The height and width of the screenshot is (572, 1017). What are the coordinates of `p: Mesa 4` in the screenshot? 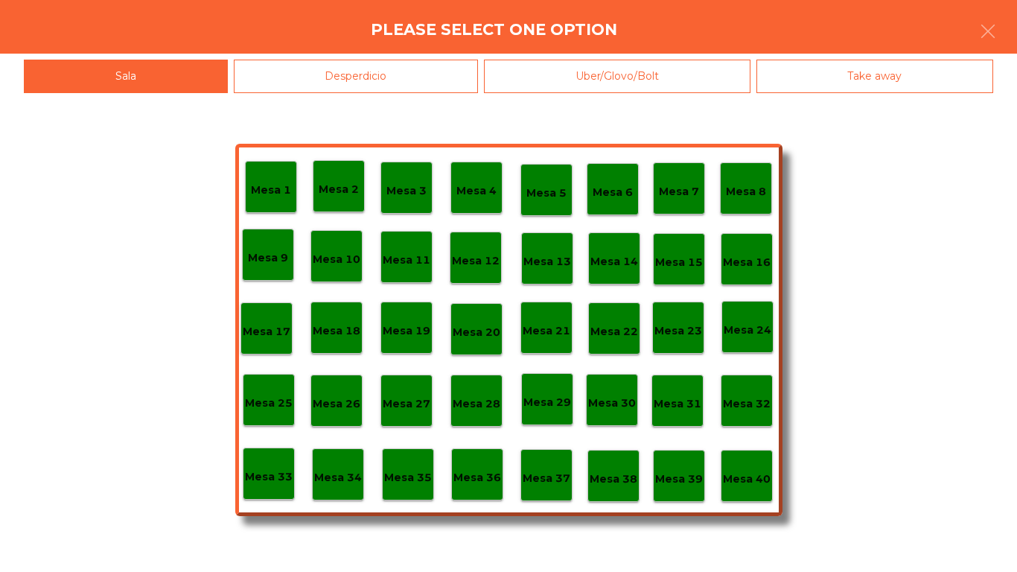 It's located at (476, 191).